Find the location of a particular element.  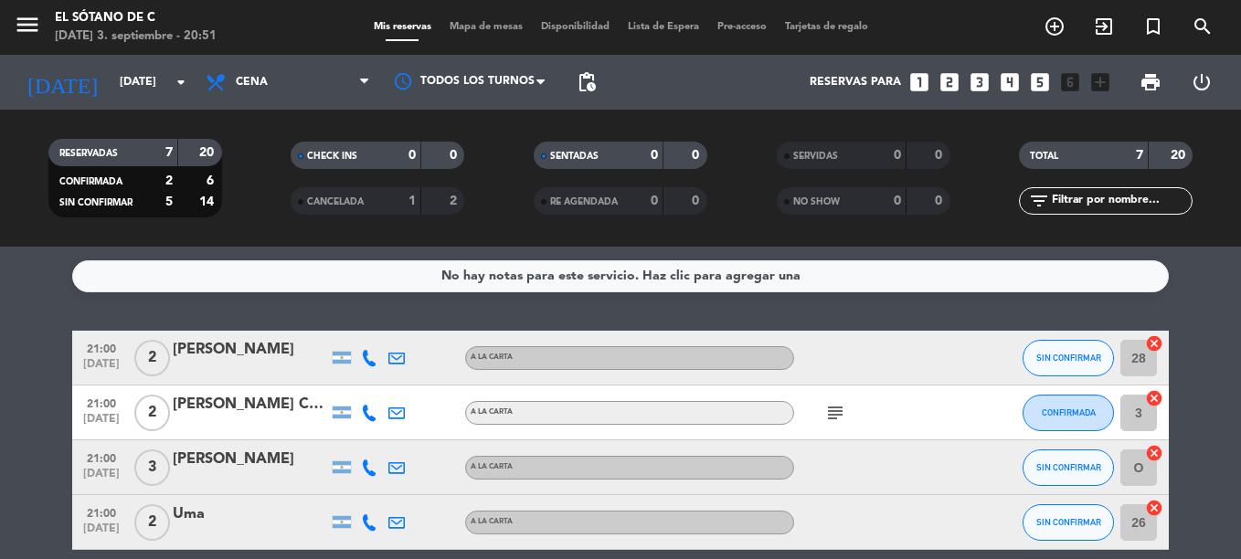

span: NO SHOW is located at coordinates (816, 202).